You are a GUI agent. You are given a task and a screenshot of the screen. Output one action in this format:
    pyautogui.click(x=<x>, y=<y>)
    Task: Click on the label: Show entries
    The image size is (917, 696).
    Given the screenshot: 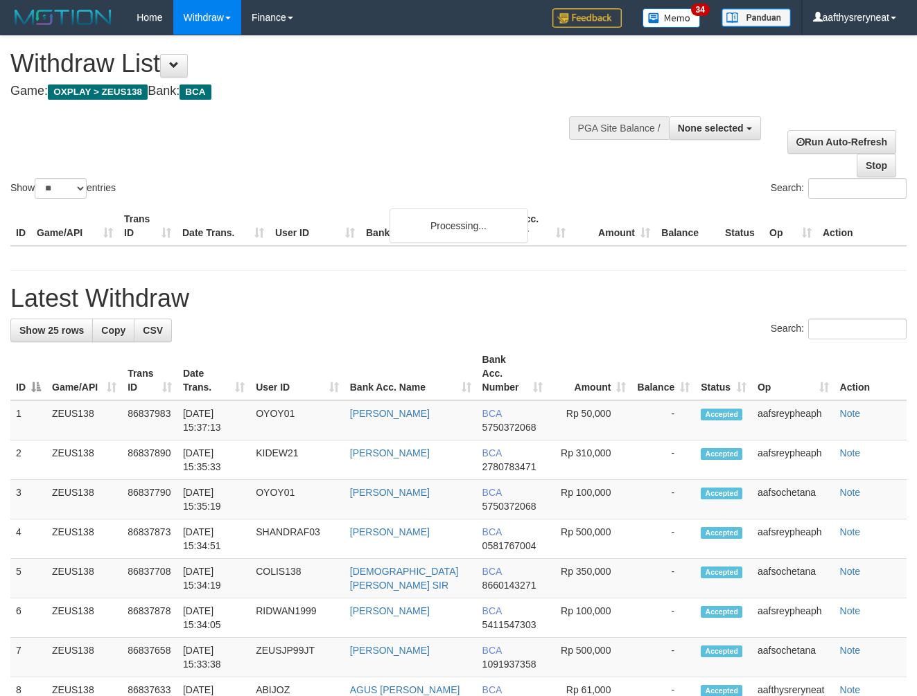 What is the action you would take?
    pyautogui.click(x=63, y=188)
    